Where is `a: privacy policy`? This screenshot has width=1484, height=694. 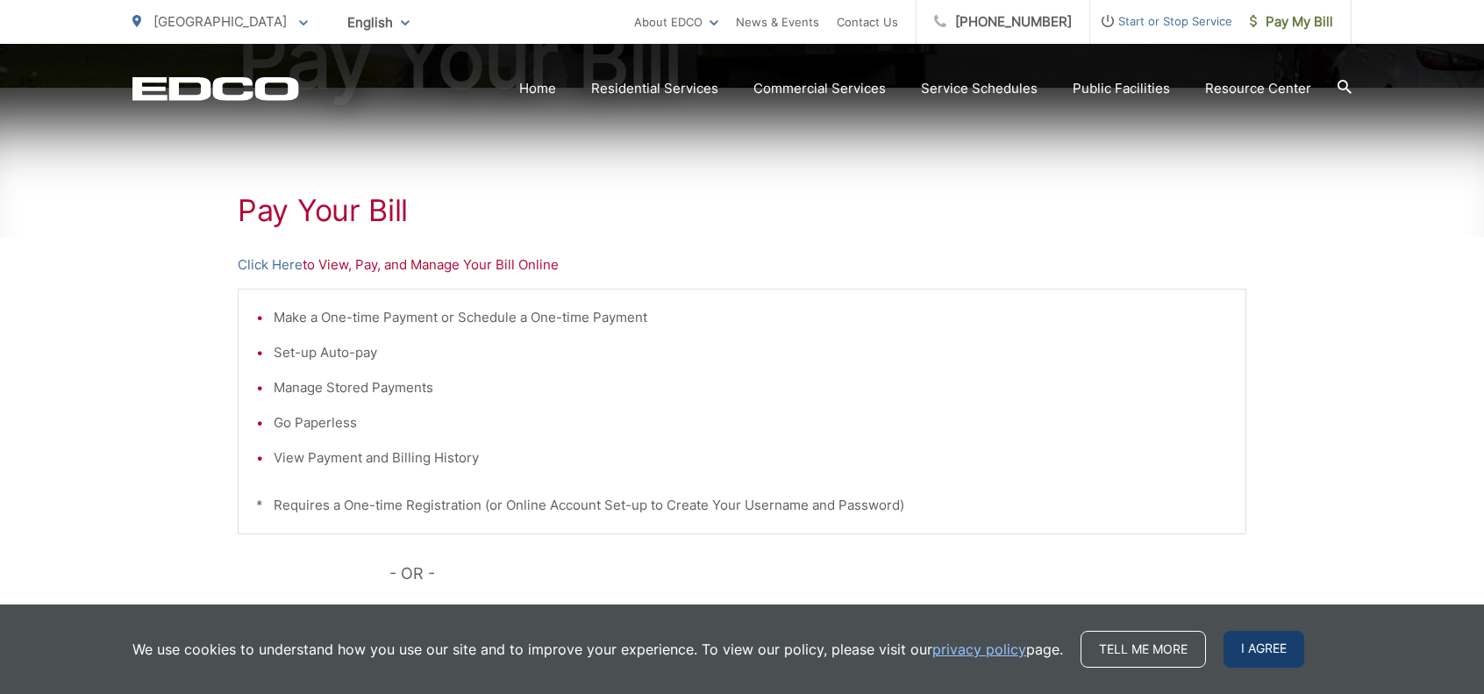
a: privacy policy is located at coordinates (979, 649).